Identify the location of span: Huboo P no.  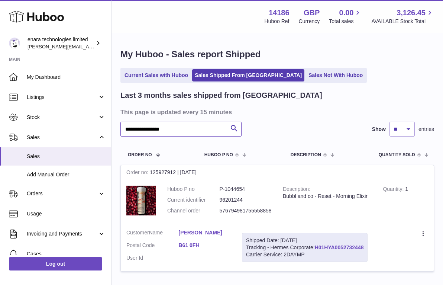
(219, 155).